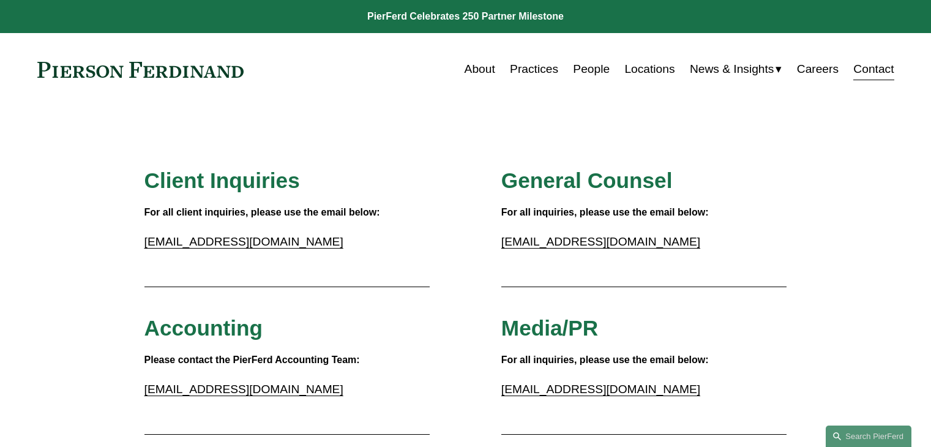 This screenshot has height=447, width=931. What do you see at coordinates (222, 180) in the screenshot?
I see `span: Client Inquiries` at bounding box center [222, 180].